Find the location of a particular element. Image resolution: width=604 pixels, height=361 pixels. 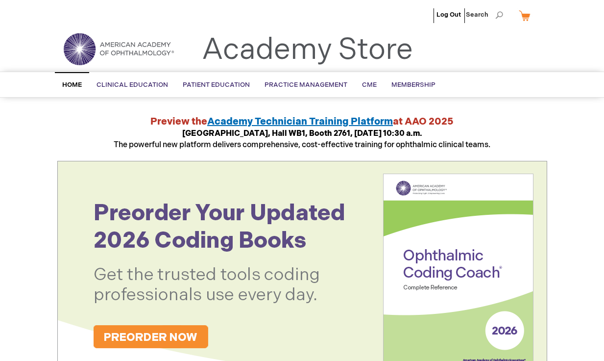

strong: Preview the at AAO 2025 is located at coordinates (302, 122).